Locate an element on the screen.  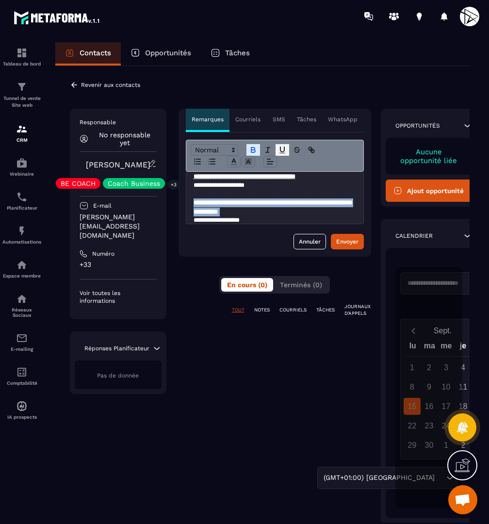
p: BE COACH is located at coordinates (78, 184).